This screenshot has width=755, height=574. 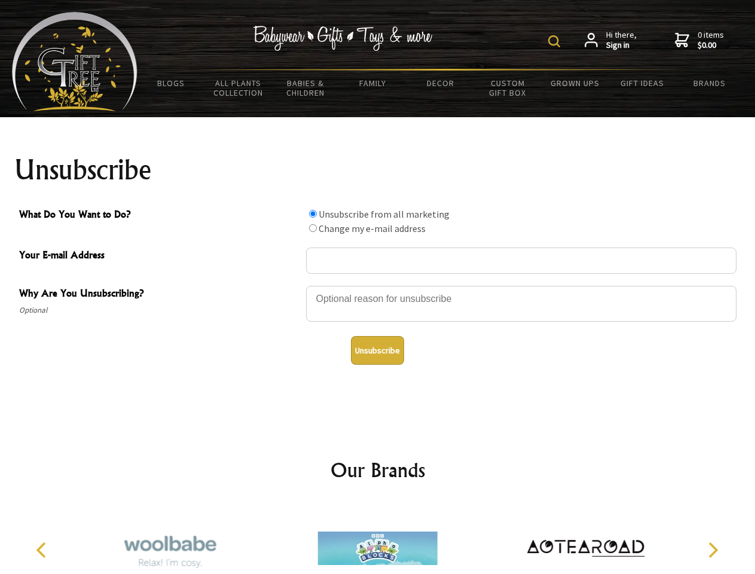 What do you see at coordinates (713, 550) in the screenshot?
I see `button: Next` at bounding box center [713, 550].